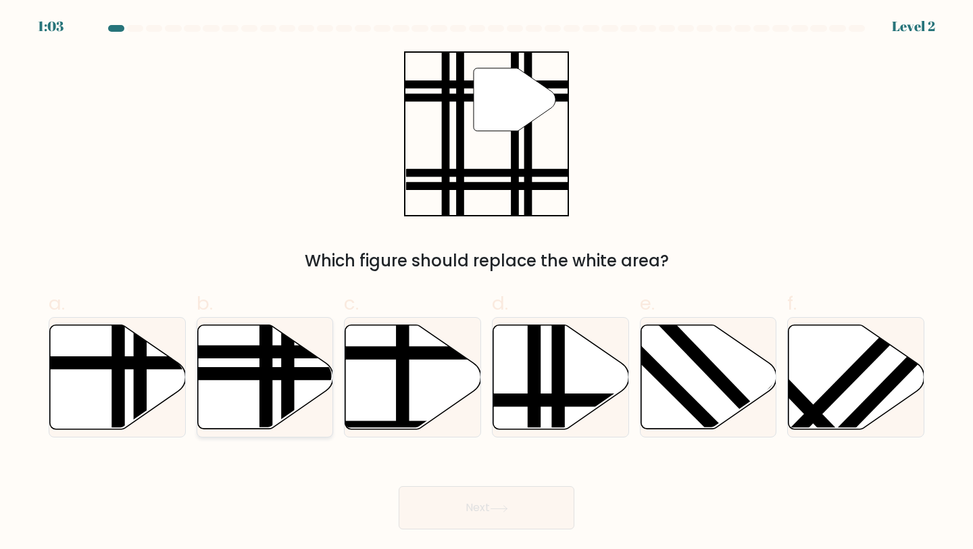  I want to click on span: e., so click(647, 303).